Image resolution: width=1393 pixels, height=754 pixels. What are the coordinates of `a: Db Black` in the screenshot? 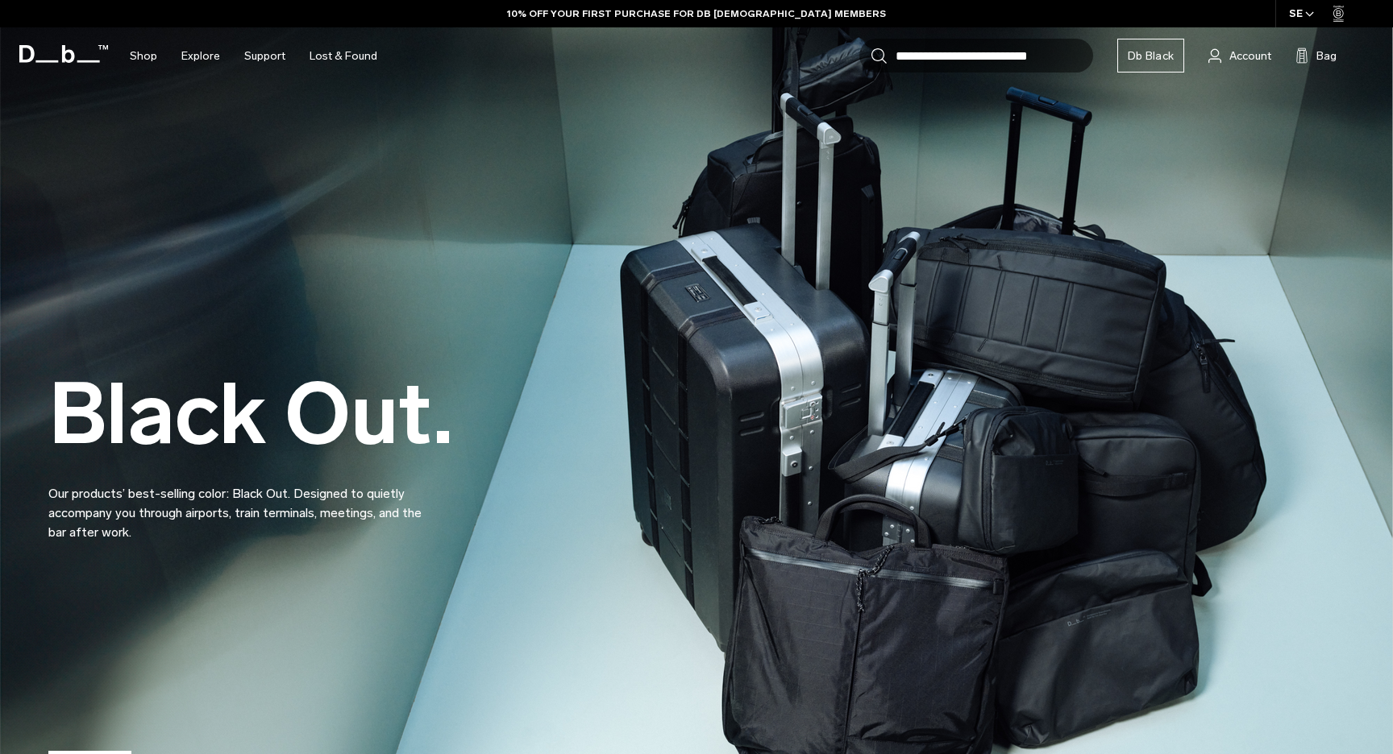 It's located at (1150, 56).